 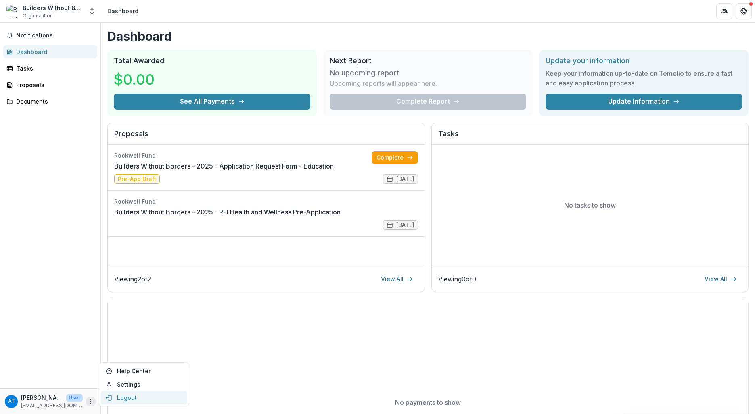 What do you see at coordinates (38, 16) in the screenshot?
I see `span: Organization` at bounding box center [38, 16].